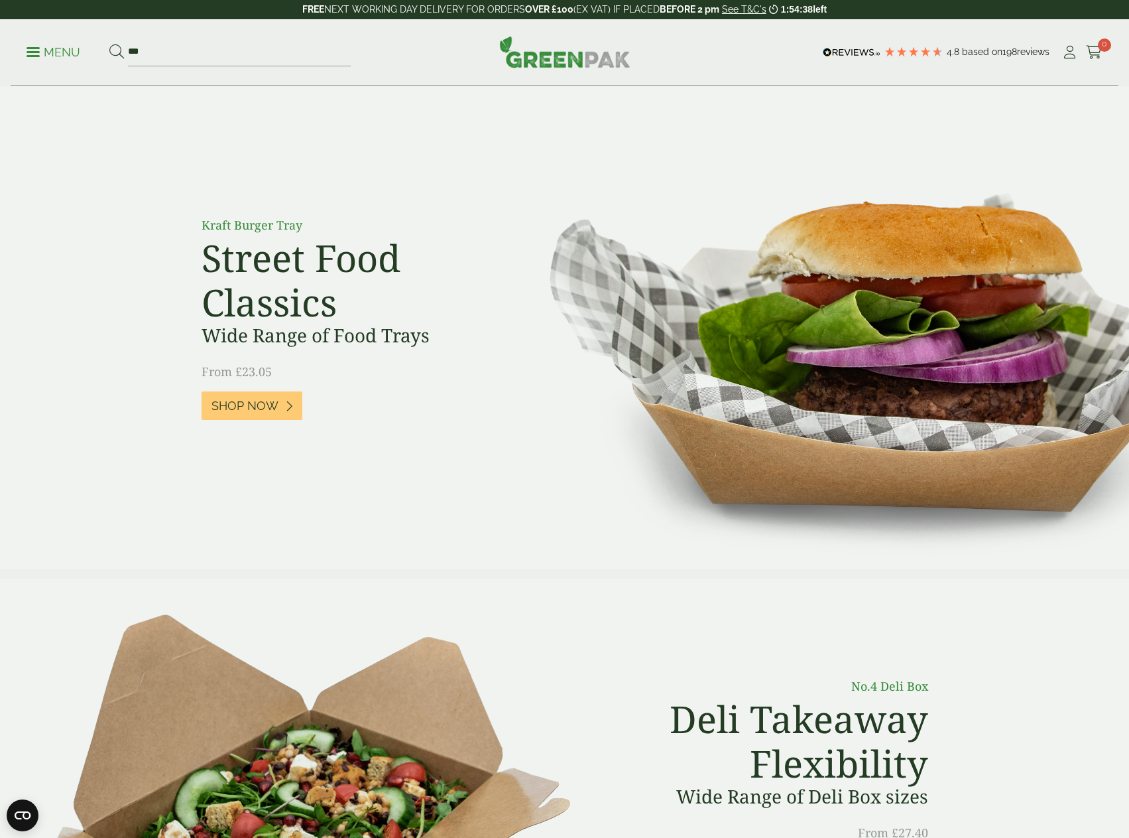 This screenshot has height=838, width=1129. I want to click on span: reviews, so click(1033, 52).